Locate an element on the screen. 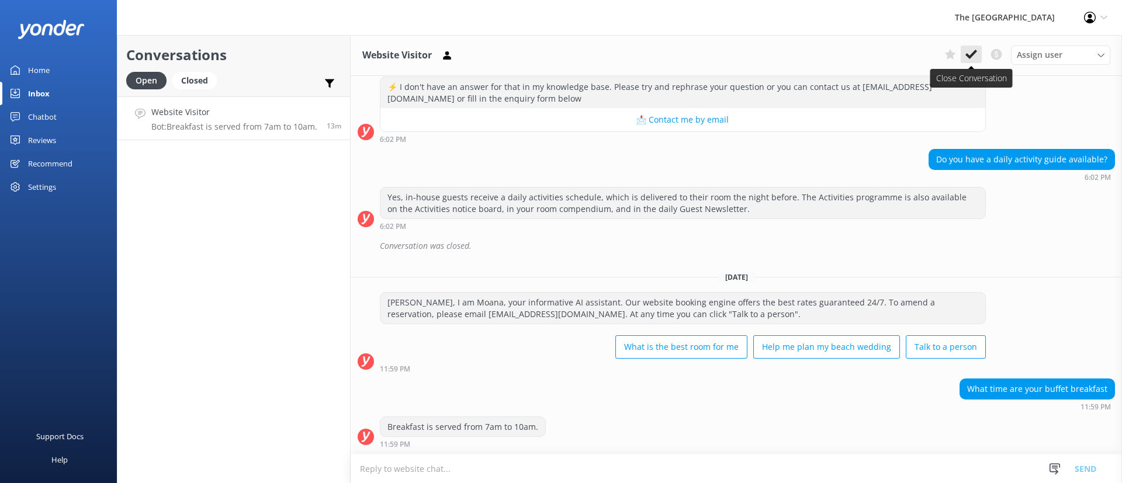 The image size is (1122, 483). div: 2025-10-04T07:29:42.921 is located at coordinates (737, 246).